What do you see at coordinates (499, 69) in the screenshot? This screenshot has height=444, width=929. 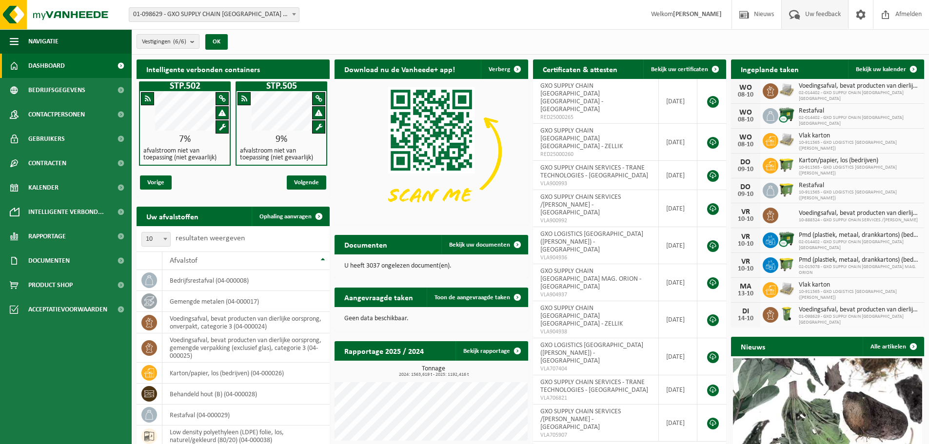 I see `span: Verberg` at bounding box center [499, 69].